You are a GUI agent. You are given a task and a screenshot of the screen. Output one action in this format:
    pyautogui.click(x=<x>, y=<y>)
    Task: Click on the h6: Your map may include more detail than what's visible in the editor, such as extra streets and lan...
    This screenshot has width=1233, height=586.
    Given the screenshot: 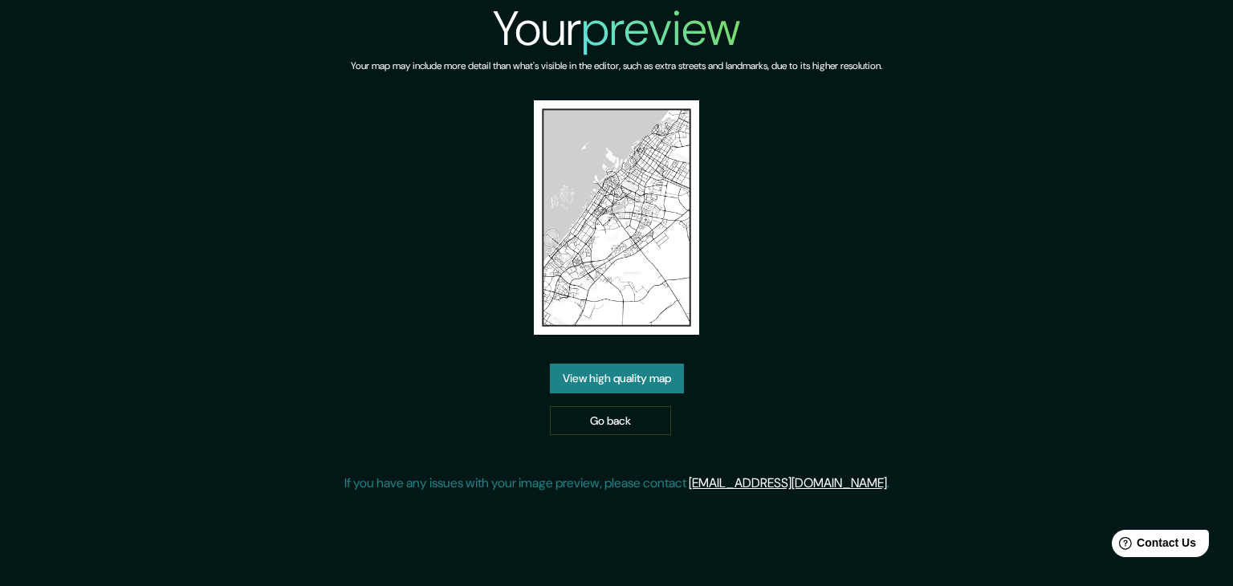 What is the action you would take?
    pyautogui.click(x=616, y=66)
    